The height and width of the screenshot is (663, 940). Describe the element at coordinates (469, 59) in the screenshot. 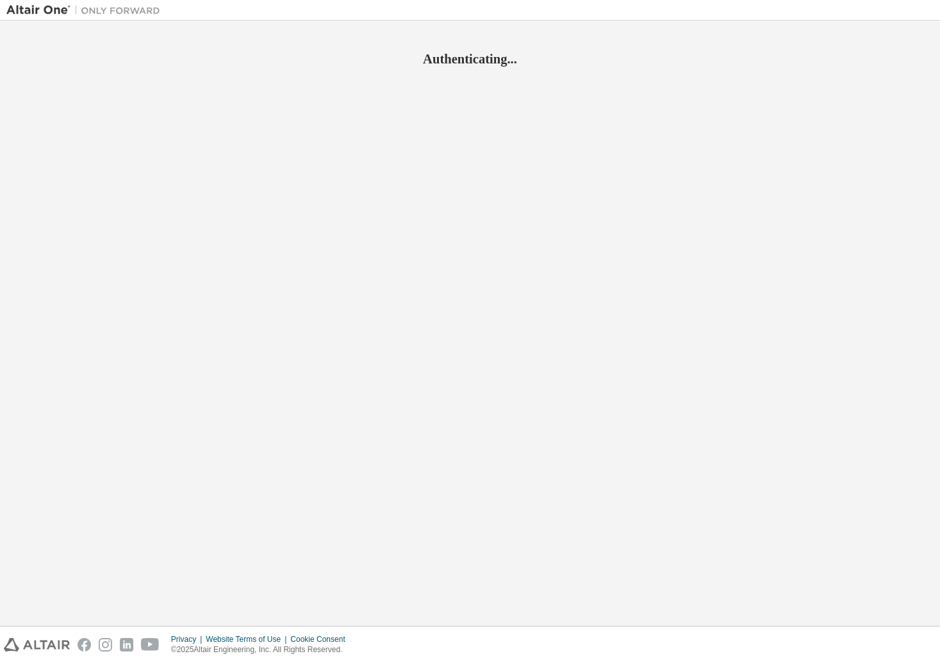

I see `h2: Authenticating...` at that location.